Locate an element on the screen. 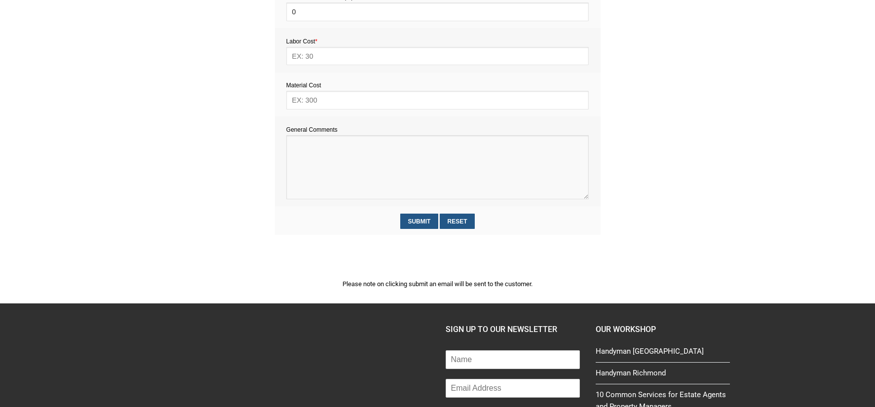  span: Labor Cost is located at coordinates (301, 41).